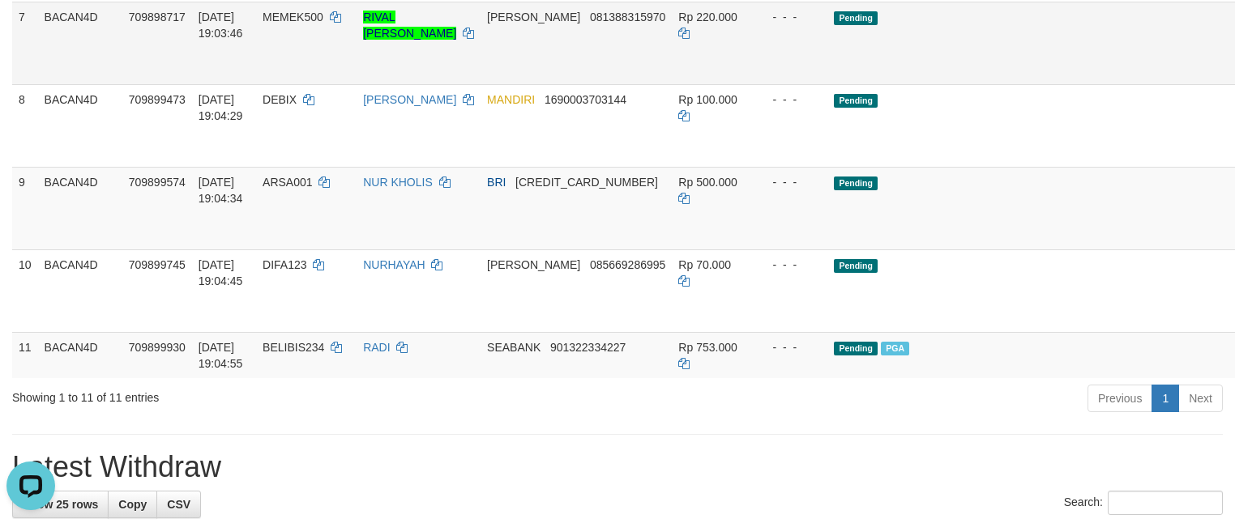 This screenshot has width=1235, height=523. I want to click on a: NUR KHOLIS, so click(398, 182).